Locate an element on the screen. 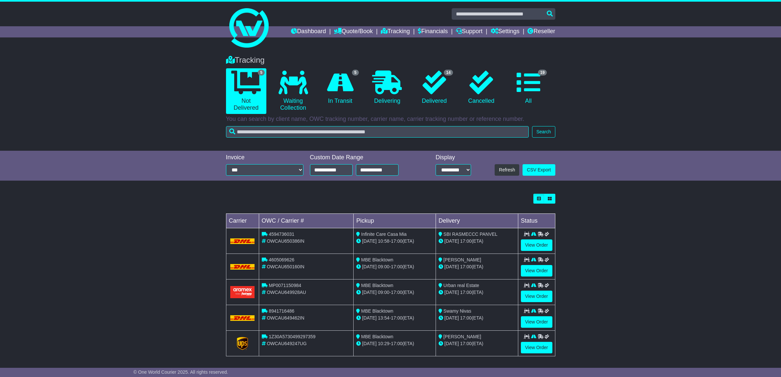 Image resolution: width=781 pixels, height=377 pixels. div: Invoice is located at coordinates (265, 157).